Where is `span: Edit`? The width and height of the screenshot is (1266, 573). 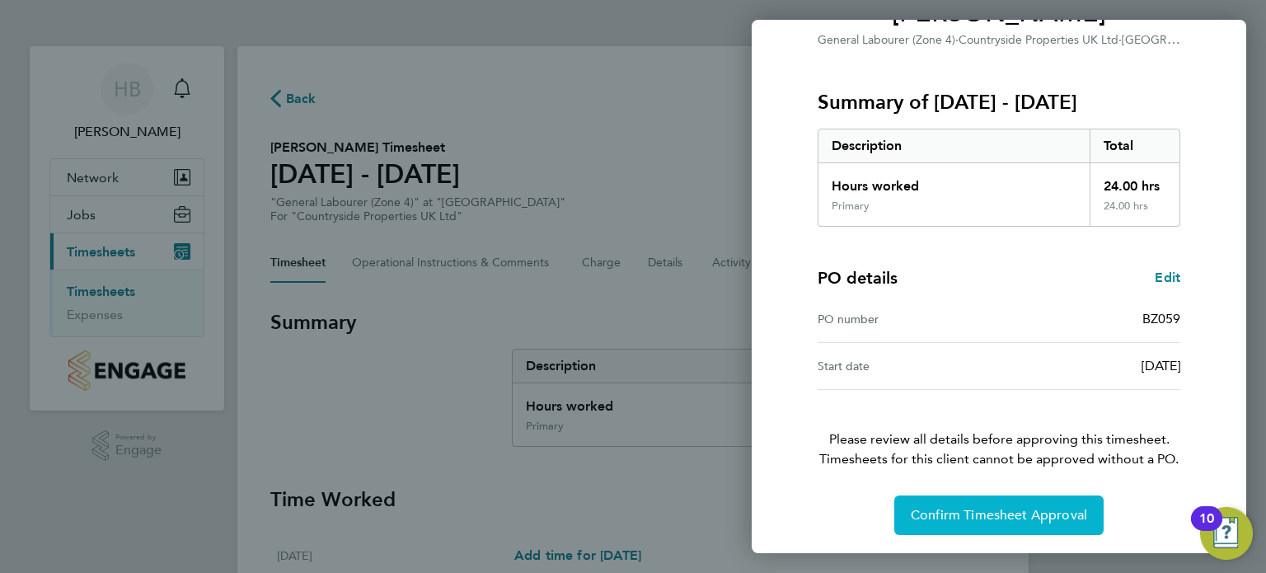 span: Edit is located at coordinates (1167, 277).